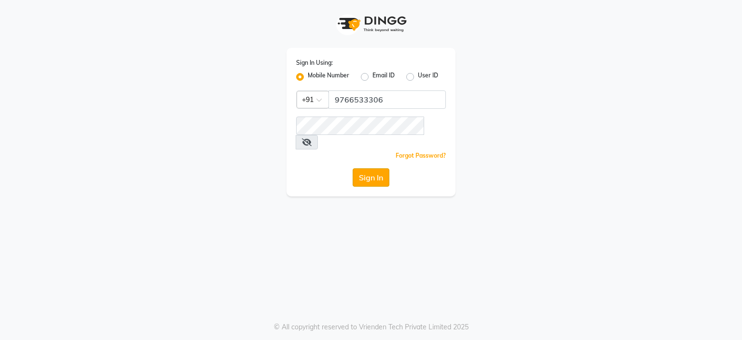 The image size is (742, 340). I want to click on img: logo1.svg, so click(371, 24).